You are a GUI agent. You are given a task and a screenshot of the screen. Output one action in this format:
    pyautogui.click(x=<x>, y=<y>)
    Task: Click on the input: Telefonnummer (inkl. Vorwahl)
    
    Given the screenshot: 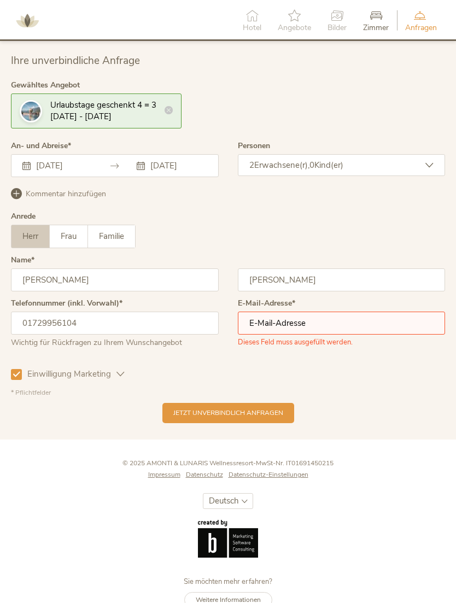 What is the action you would take?
    pyautogui.click(x=115, y=323)
    